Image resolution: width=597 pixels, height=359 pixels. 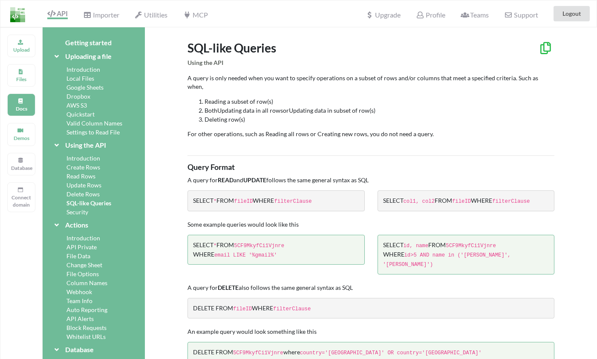 What do you see at coordinates (475, 14) in the screenshot?
I see `span: Teams` at bounding box center [475, 14].